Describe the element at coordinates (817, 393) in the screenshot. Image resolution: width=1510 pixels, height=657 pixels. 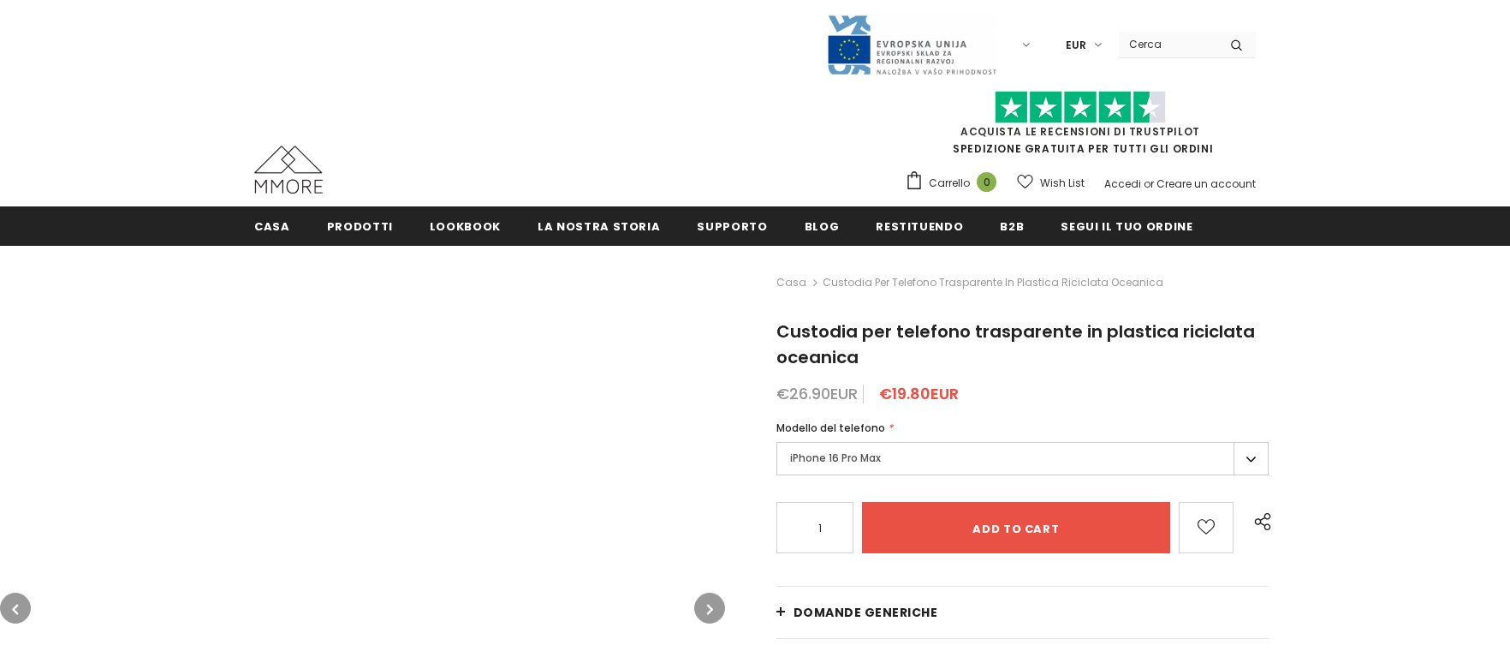
I see `span: €26.90EUR` at that location.